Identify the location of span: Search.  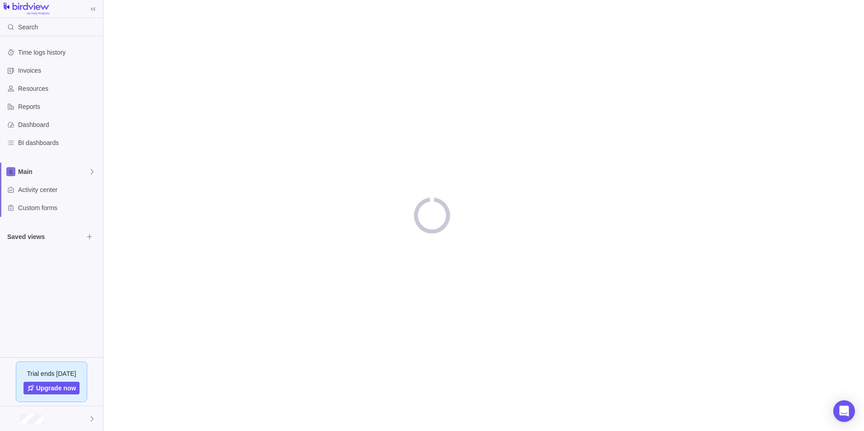
(28, 27).